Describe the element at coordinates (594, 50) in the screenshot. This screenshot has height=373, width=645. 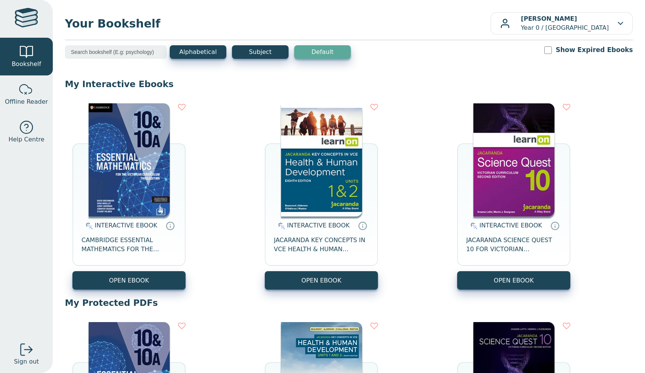
I see `label: Show Expired Ebooks` at that location.